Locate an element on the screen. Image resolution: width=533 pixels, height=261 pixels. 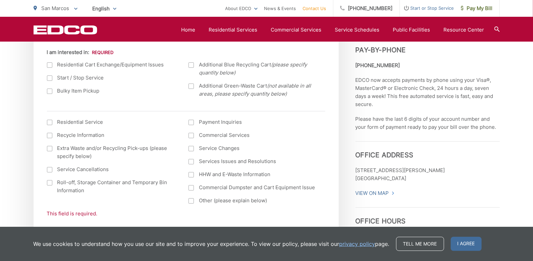
label: Commercial Dumpster and Cart Equipment Issue is located at coordinates (252, 187).